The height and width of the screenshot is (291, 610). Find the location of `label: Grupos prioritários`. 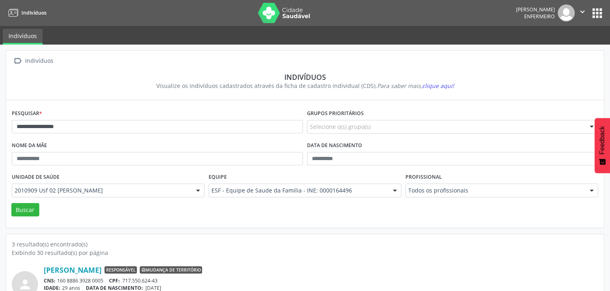

label: Grupos prioritários is located at coordinates (335, 113).